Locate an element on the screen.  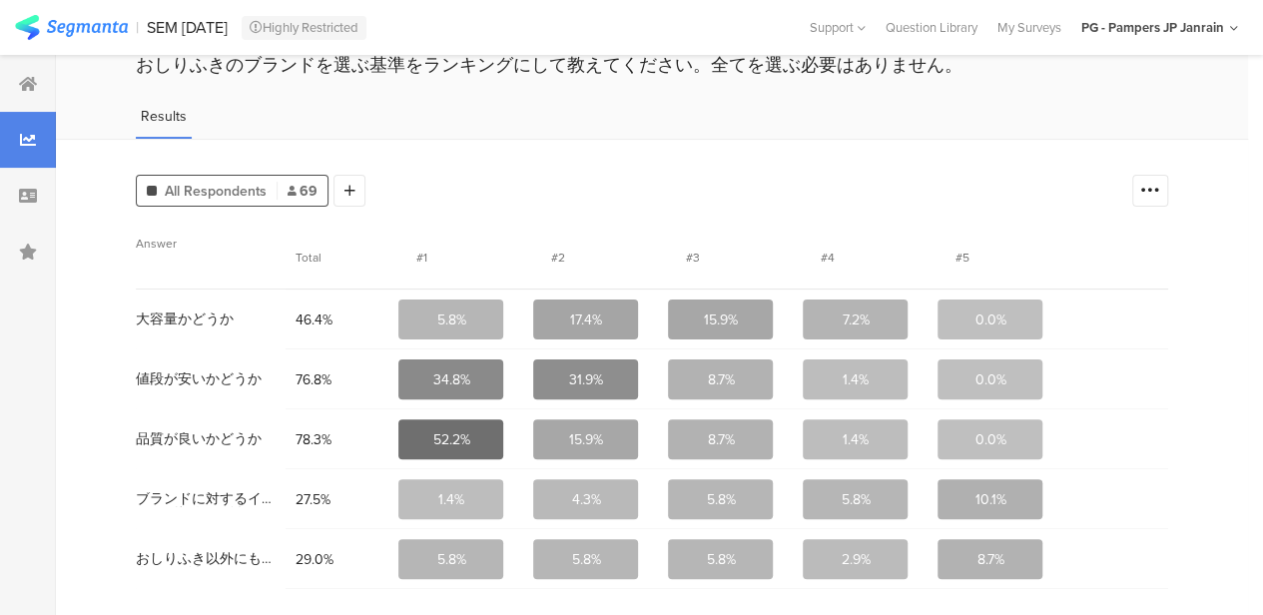
span: 27.5% is located at coordinates (336, 499).